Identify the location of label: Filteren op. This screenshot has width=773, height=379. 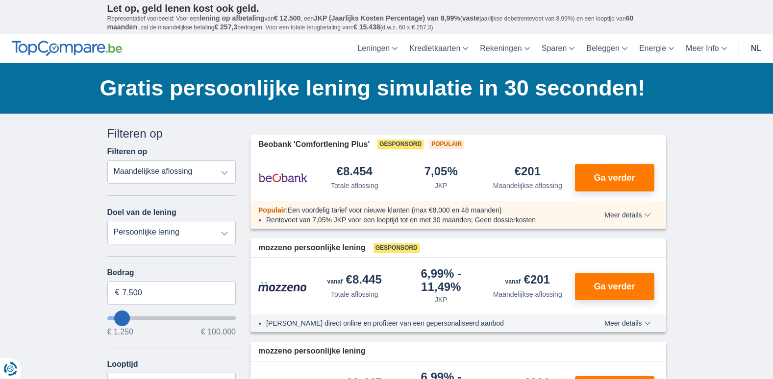
(127, 152).